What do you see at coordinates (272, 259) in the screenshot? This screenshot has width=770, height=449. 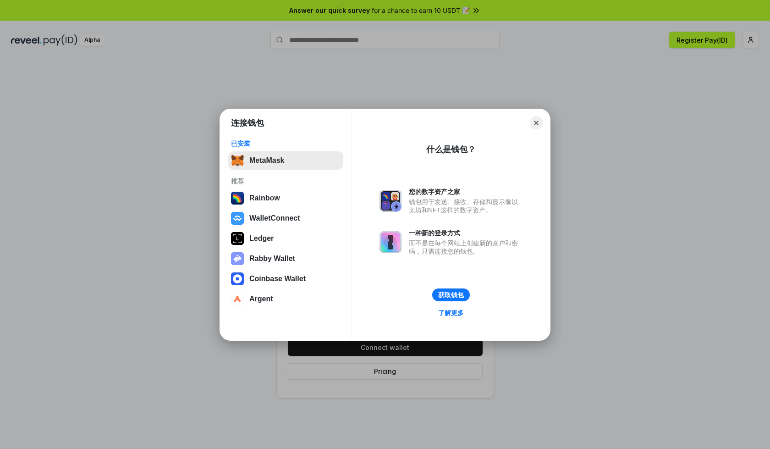 I see `div: Rabby Wallet` at bounding box center [272, 259].